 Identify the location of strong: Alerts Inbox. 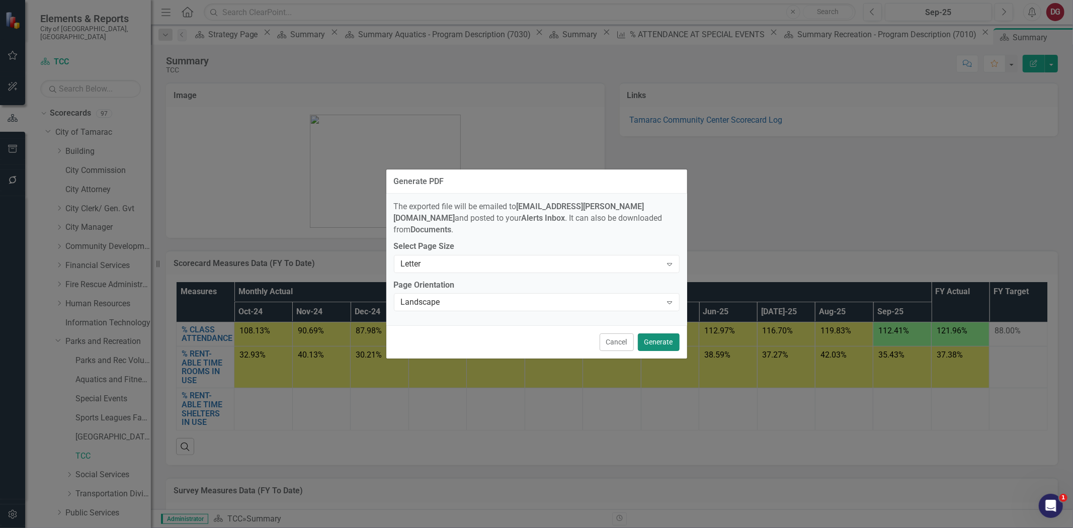
(543, 218).